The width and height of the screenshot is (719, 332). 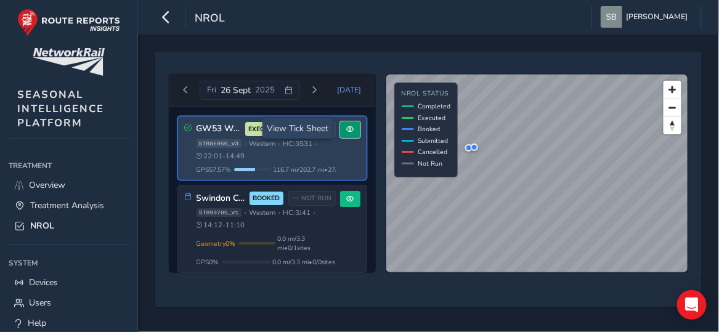 What do you see at coordinates (214, 169) in the screenshot?
I see `span: GPS 57.57 %` at bounding box center [214, 169].